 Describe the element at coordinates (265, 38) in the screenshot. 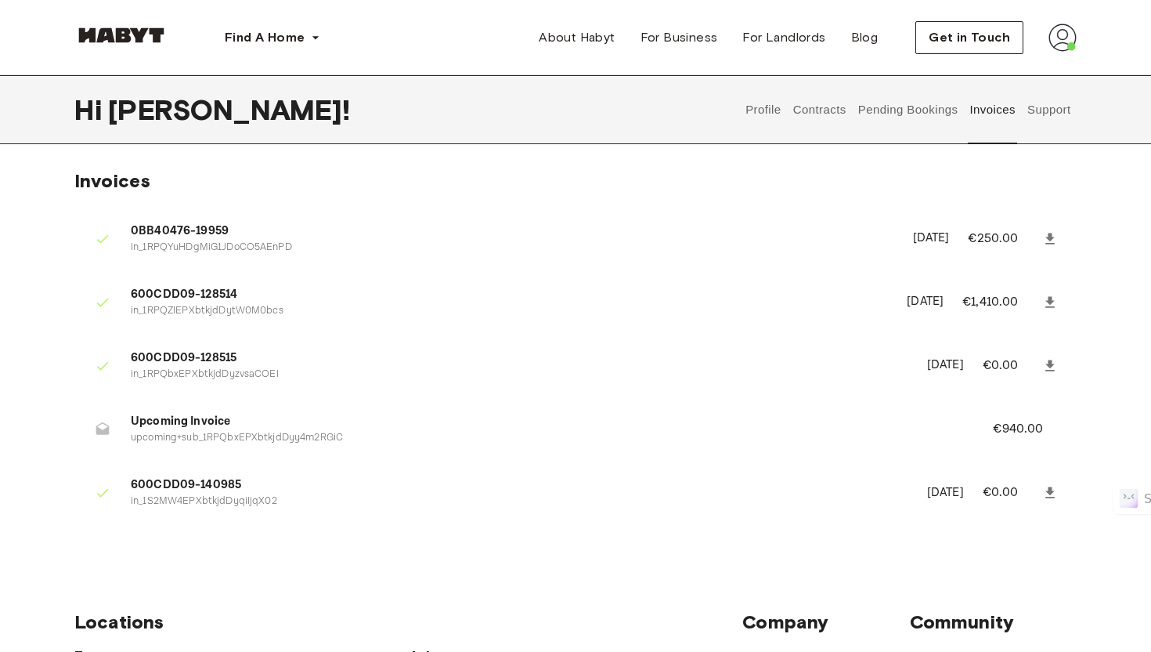

I see `span: Find A Home` at that location.